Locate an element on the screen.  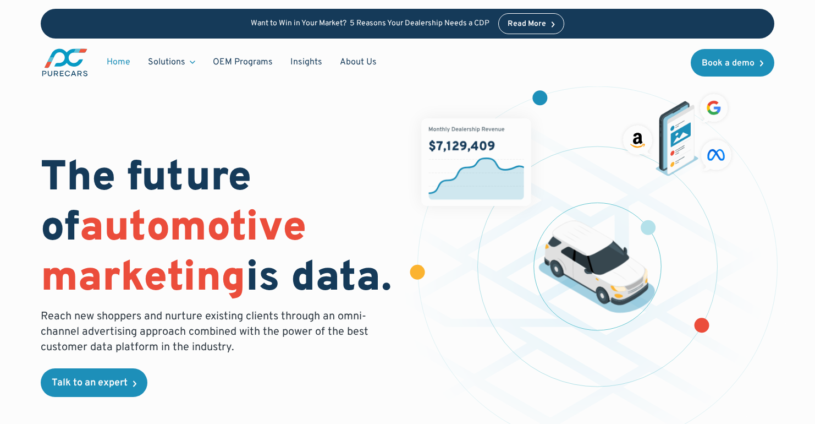
img: purecars logo is located at coordinates (65, 62).